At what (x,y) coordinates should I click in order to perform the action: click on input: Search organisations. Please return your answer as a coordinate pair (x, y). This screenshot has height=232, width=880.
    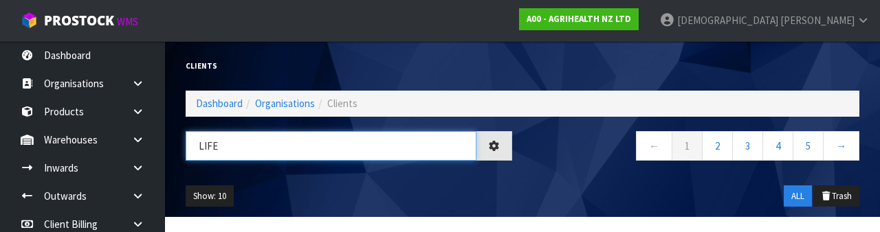
    Looking at the image, I should click on (331, 146).